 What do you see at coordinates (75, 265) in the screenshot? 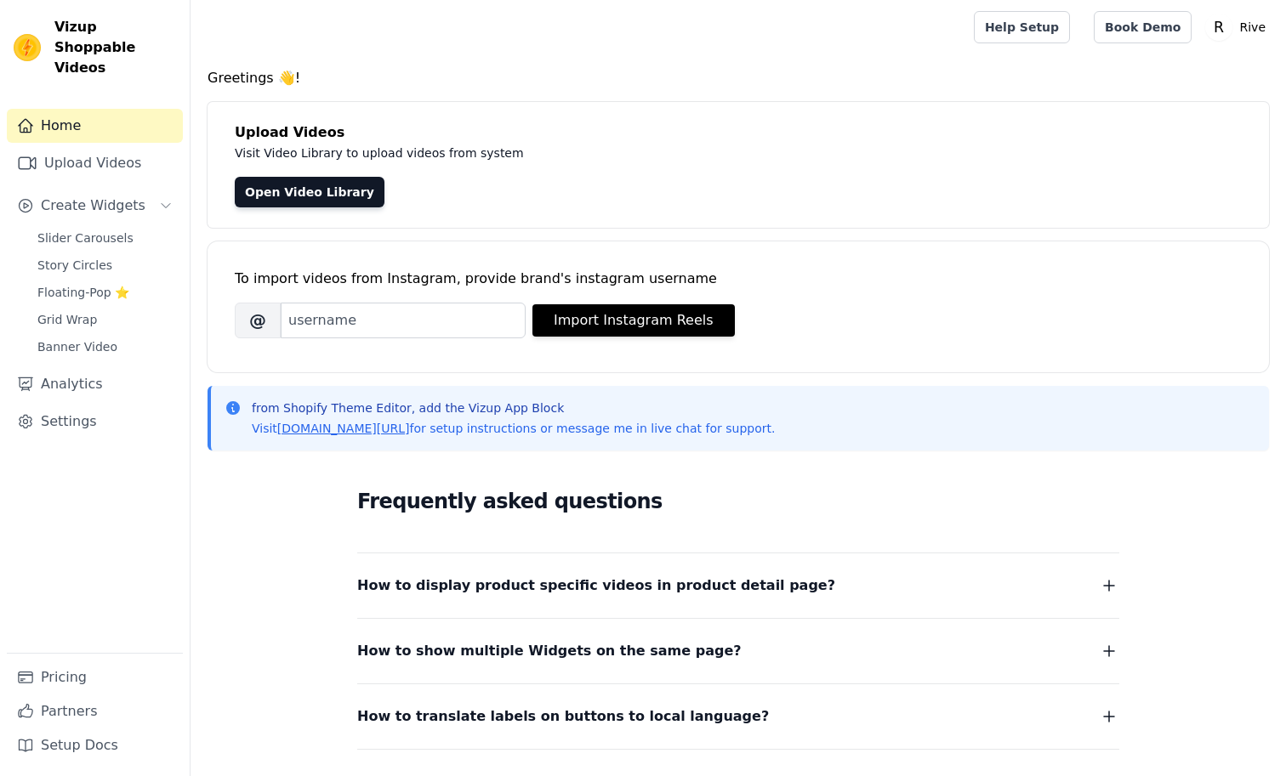
I see `span: Story Circles` at bounding box center [75, 265].